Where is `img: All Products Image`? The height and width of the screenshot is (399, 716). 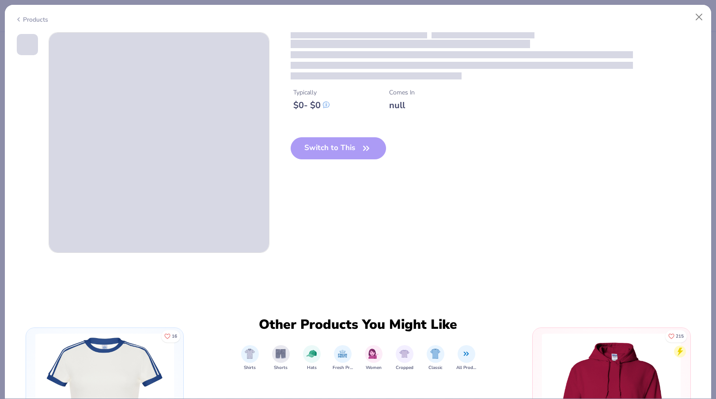 img: All Products Image is located at coordinates (466, 354).